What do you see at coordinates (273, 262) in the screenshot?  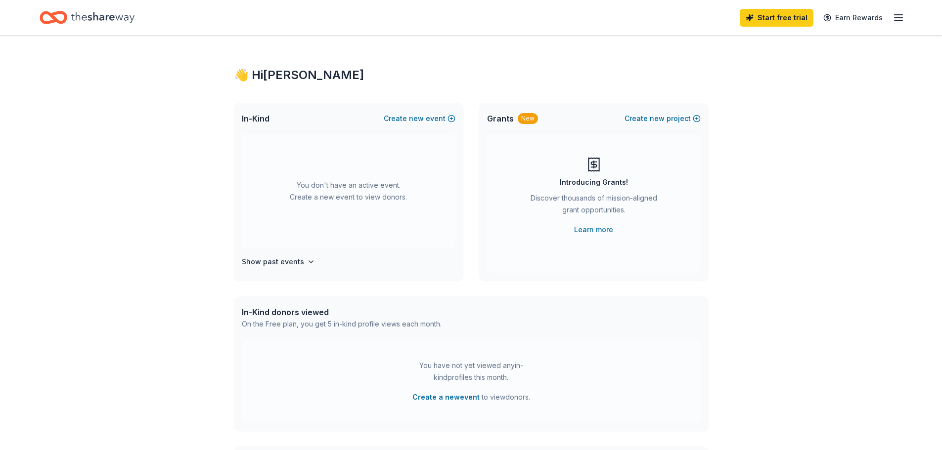 I see `h4: Show past events` at bounding box center [273, 262].